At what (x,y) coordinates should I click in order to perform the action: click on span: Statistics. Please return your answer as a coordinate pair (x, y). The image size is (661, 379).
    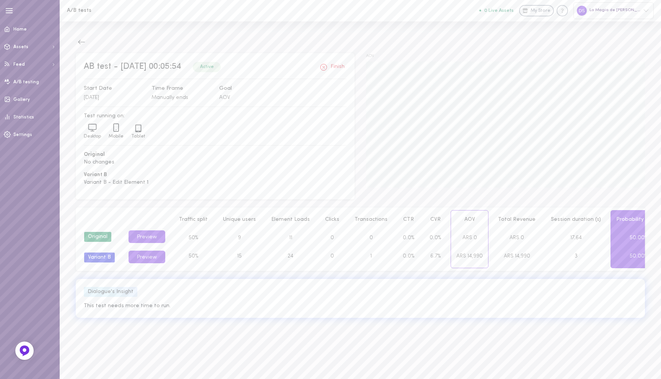
    Looking at the image, I should click on (24, 117).